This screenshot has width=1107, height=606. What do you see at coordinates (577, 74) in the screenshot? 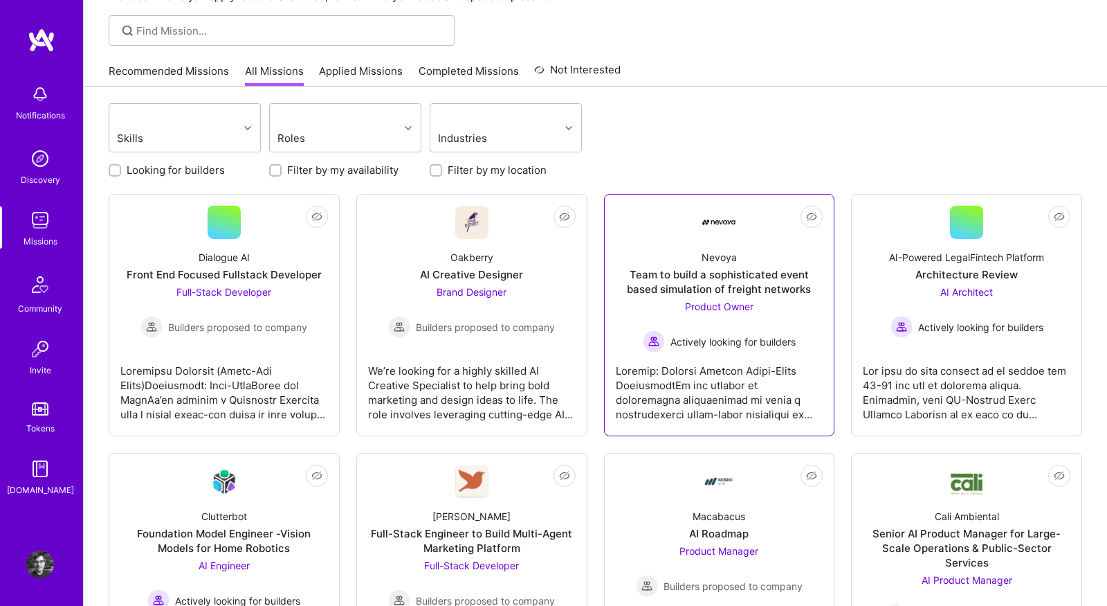
I see `a: Not Interested` at bounding box center [577, 74].